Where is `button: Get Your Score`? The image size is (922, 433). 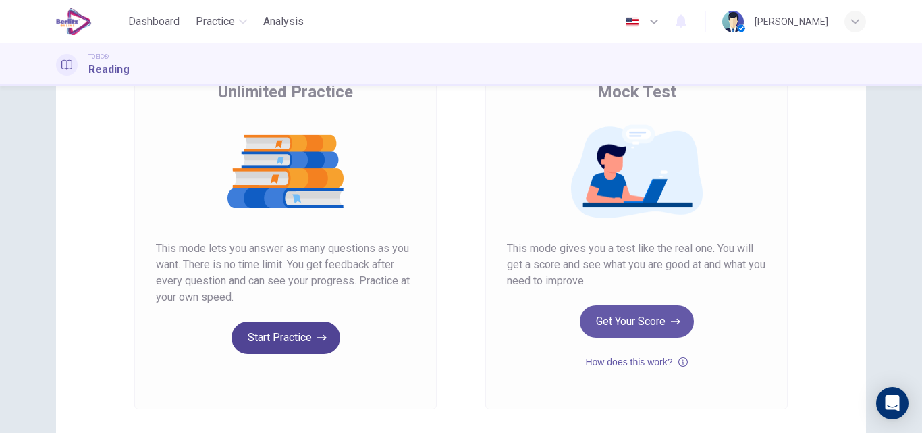 button: Get Your Score is located at coordinates (637, 321).